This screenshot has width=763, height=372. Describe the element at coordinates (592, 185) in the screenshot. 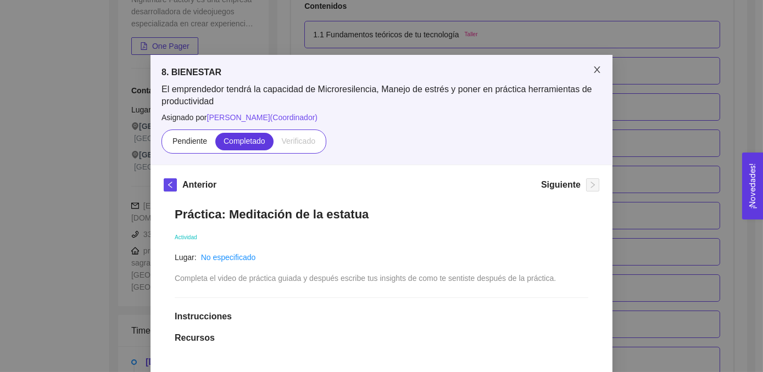

I see `button: right` at that location.